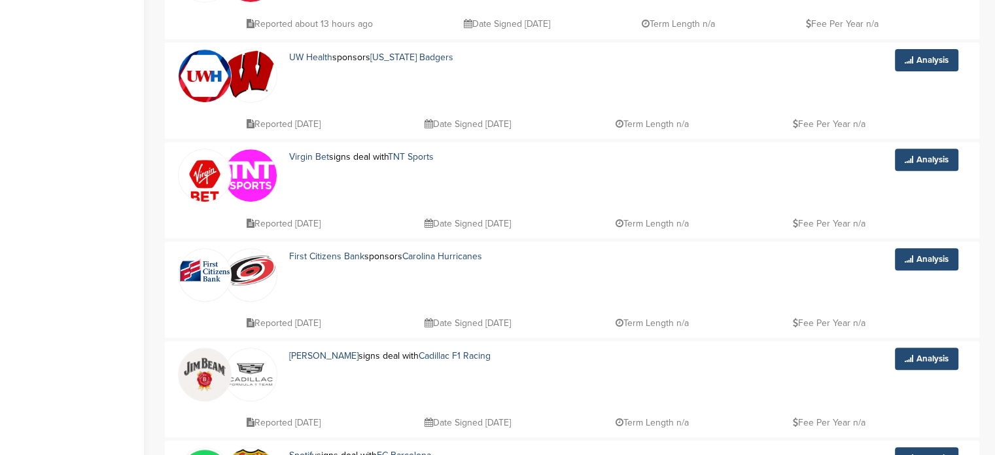 This screenshot has height=455, width=995. What do you see at coordinates (251, 175) in the screenshot?
I see `img: Qiv8dqs7 400x400` at bounding box center [251, 175].